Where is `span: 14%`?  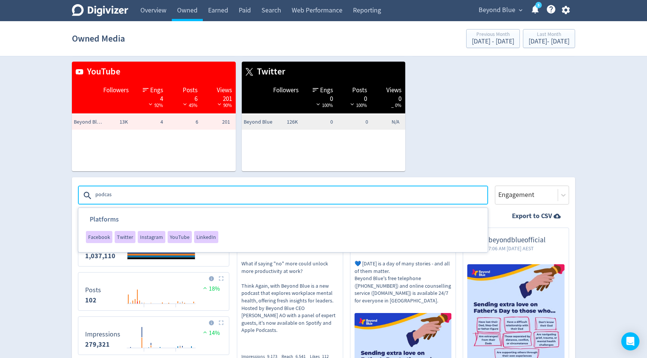 span: 14% is located at coordinates (210, 333).